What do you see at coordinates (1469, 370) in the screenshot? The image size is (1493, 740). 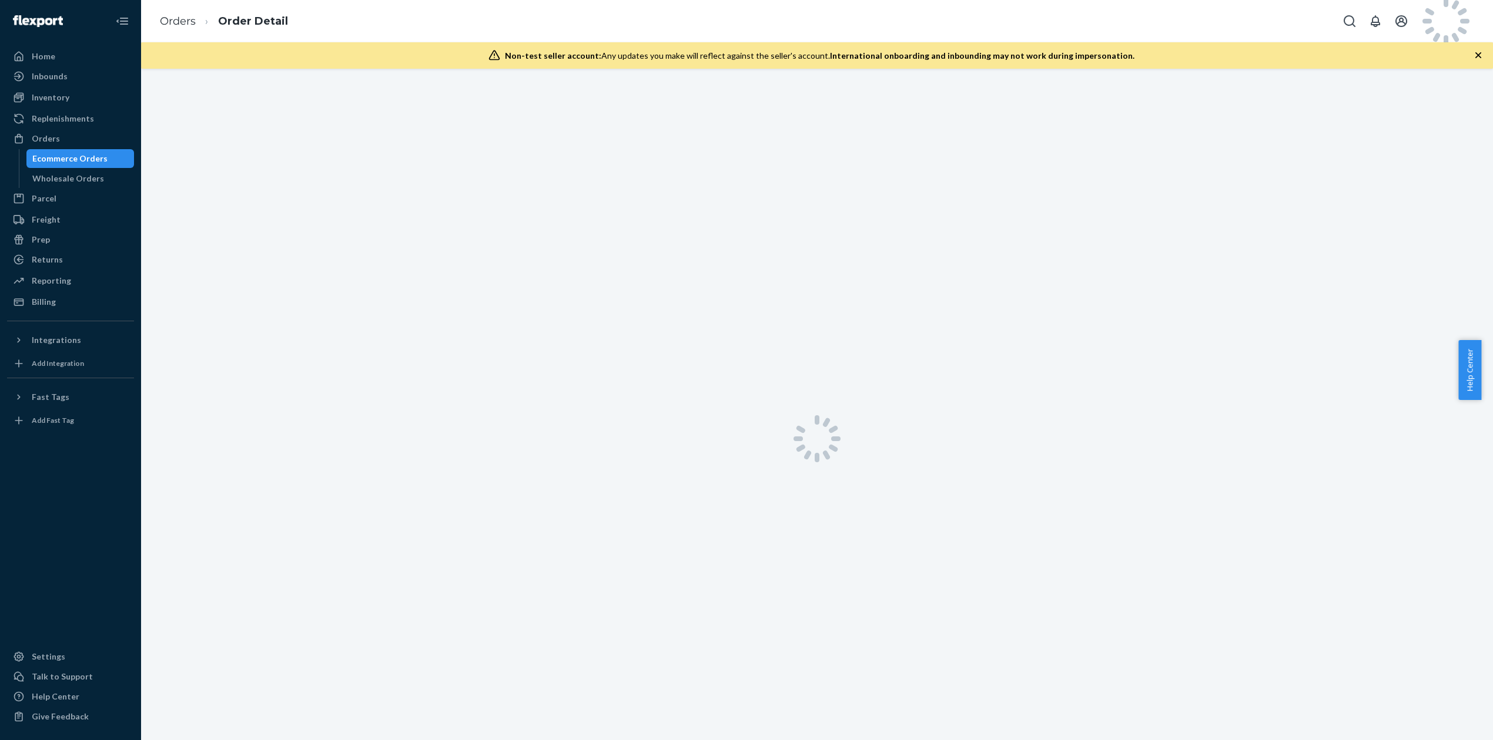 I see `span: Help Center` at bounding box center [1469, 370].